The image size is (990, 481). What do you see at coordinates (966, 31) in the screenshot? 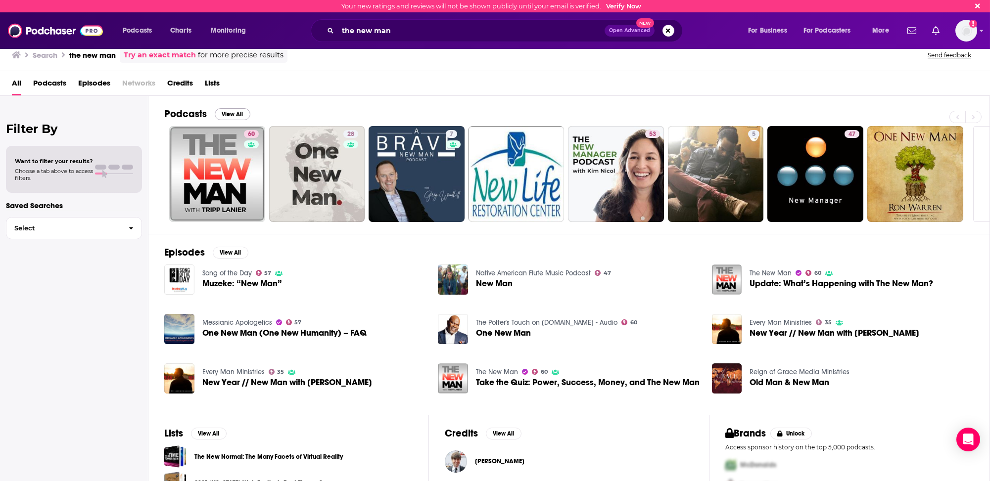
I see `img: User Profile` at bounding box center [966, 31].